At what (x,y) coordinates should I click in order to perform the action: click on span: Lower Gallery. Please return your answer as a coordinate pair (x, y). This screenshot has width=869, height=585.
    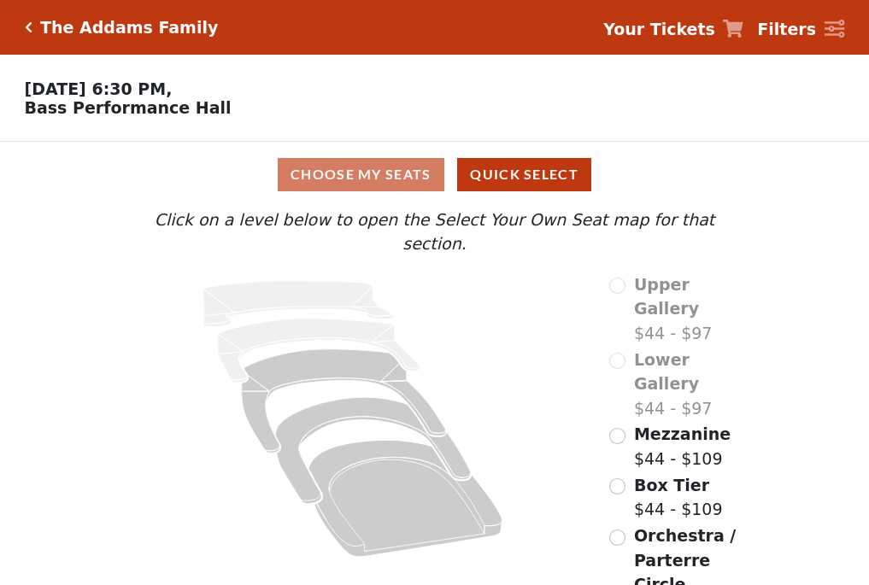
    Looking at the image, I should click on (666, 372).